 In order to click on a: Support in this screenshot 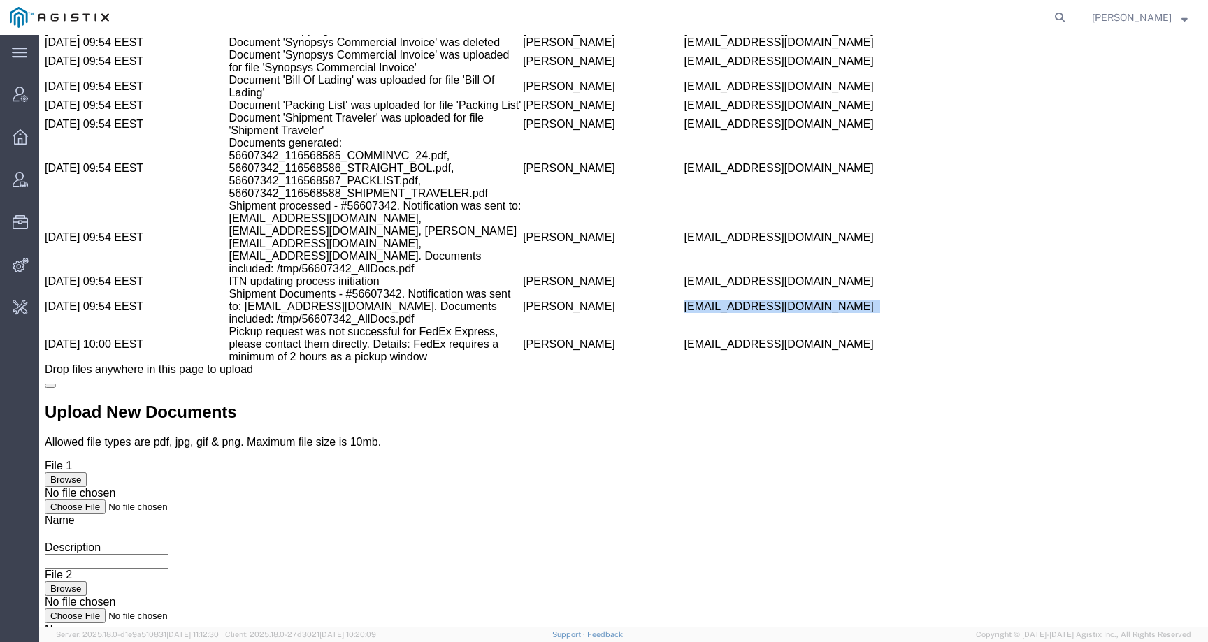, I will do `click(570, 635)`.